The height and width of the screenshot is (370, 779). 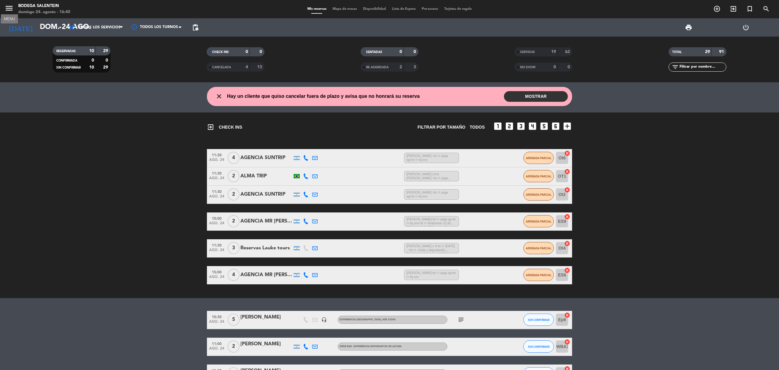 I want to click on span: RESERVADAS, so click(x=66, y=51).